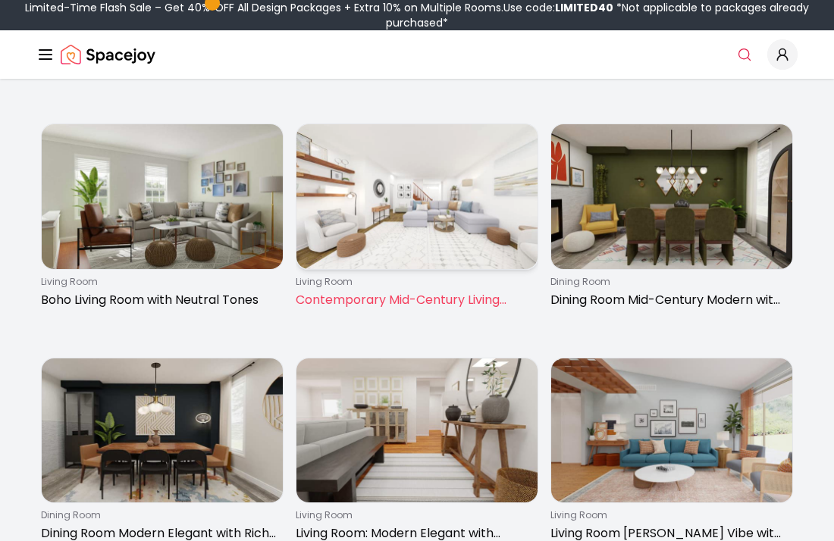 The image size is (834, 541). What do you see at coordinates (414, 300) in the screenshot?
I see `p: Contemporary Mid-Century Living Room with Deep Seating` at bounding box center [414, 300].